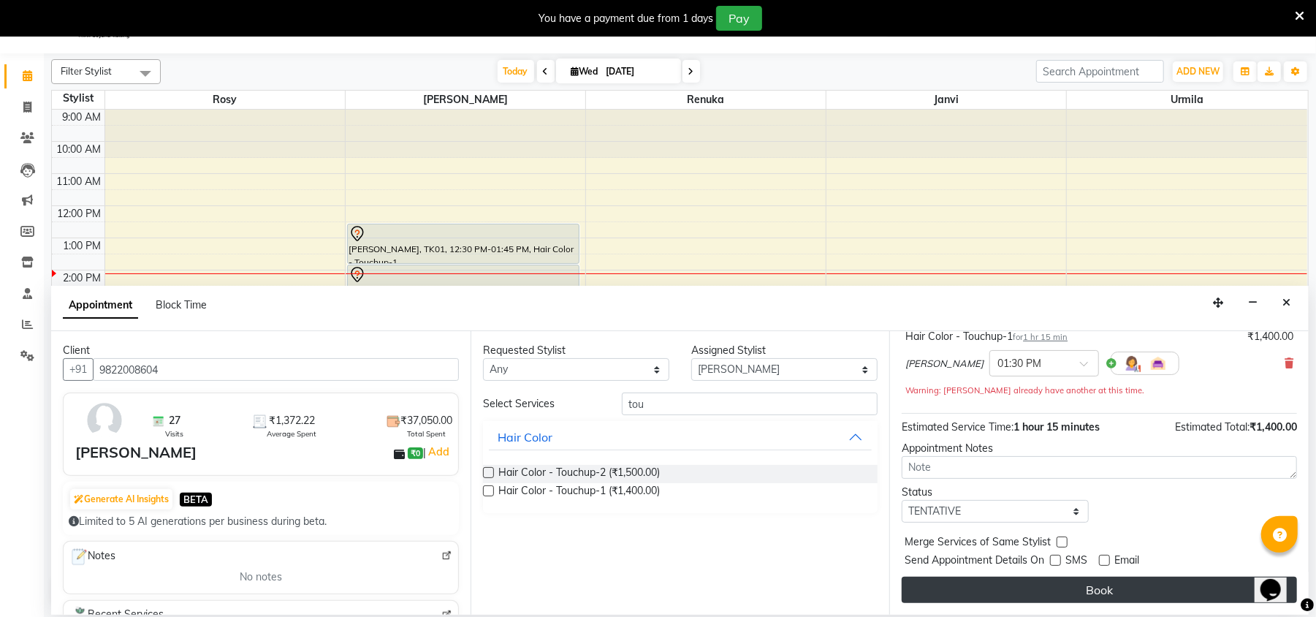 Image resolution: width=1316 pixels, height=617 pixels. Describe the element at coordinates (739, 18) in the screenshot. I see `button: Pay` at that location.